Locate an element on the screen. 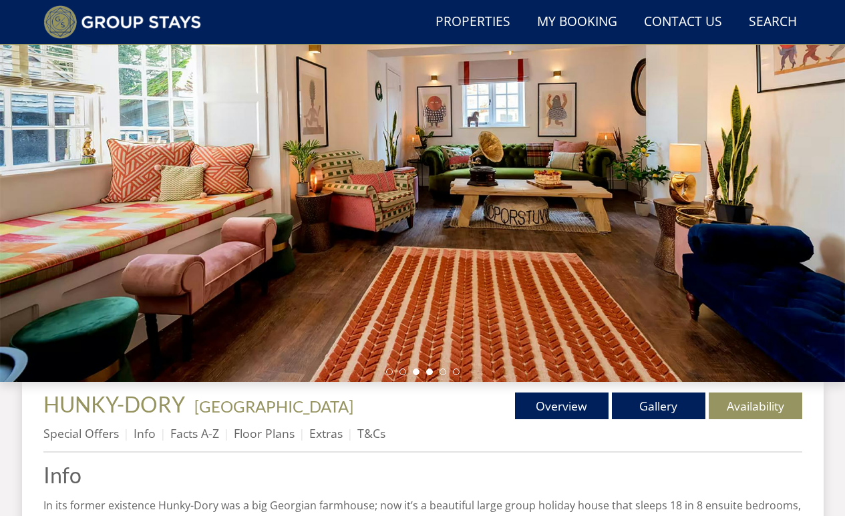 This screenshot has width=845, height=516. a: Properties is located at coordinates (473, 22).